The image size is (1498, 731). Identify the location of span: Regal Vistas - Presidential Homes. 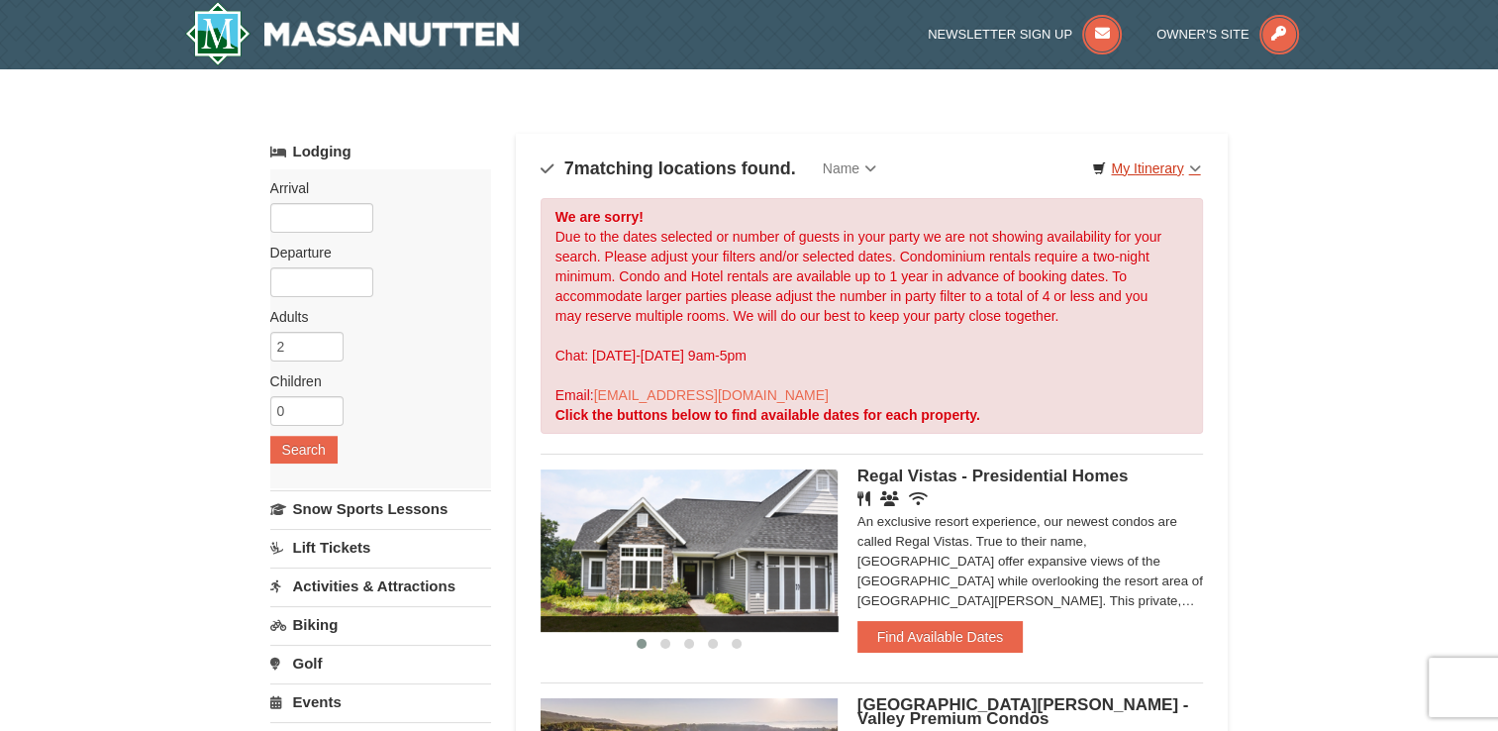
(993, 475).